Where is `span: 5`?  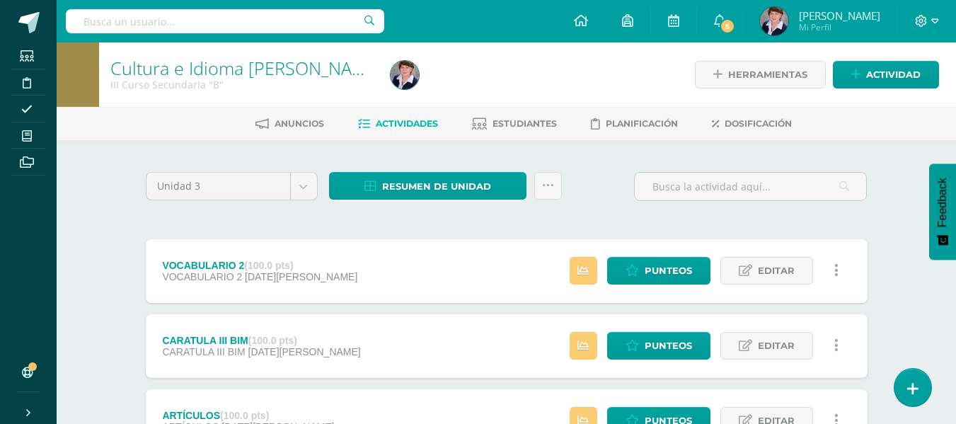 span: 5 is located at coordinates (728, 26).